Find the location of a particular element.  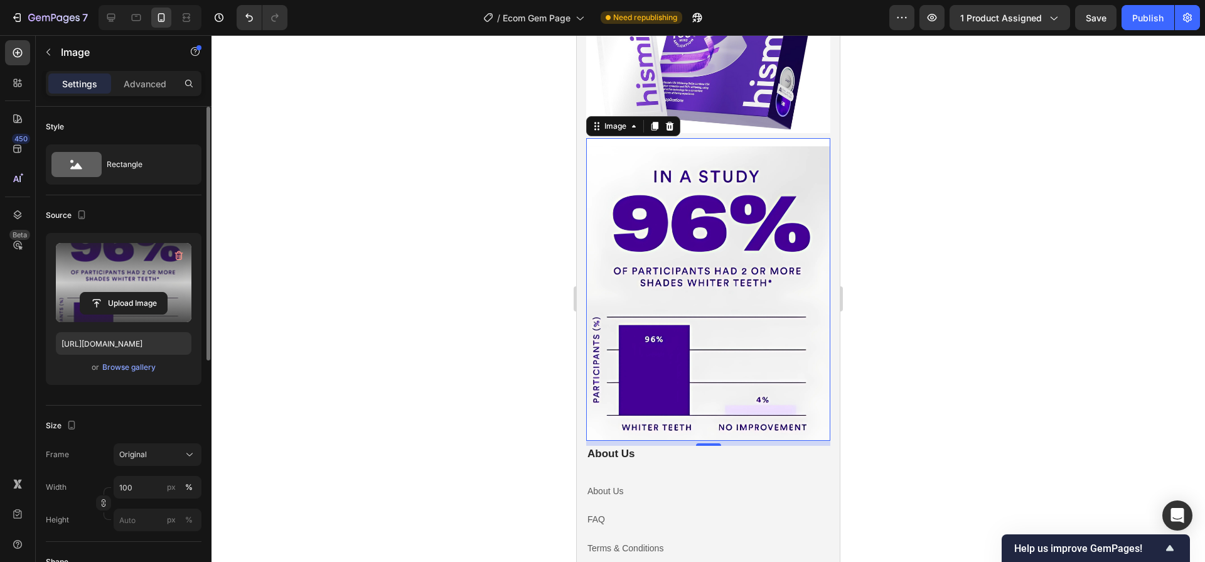

div: 450 is located at coordinates (21, 139).